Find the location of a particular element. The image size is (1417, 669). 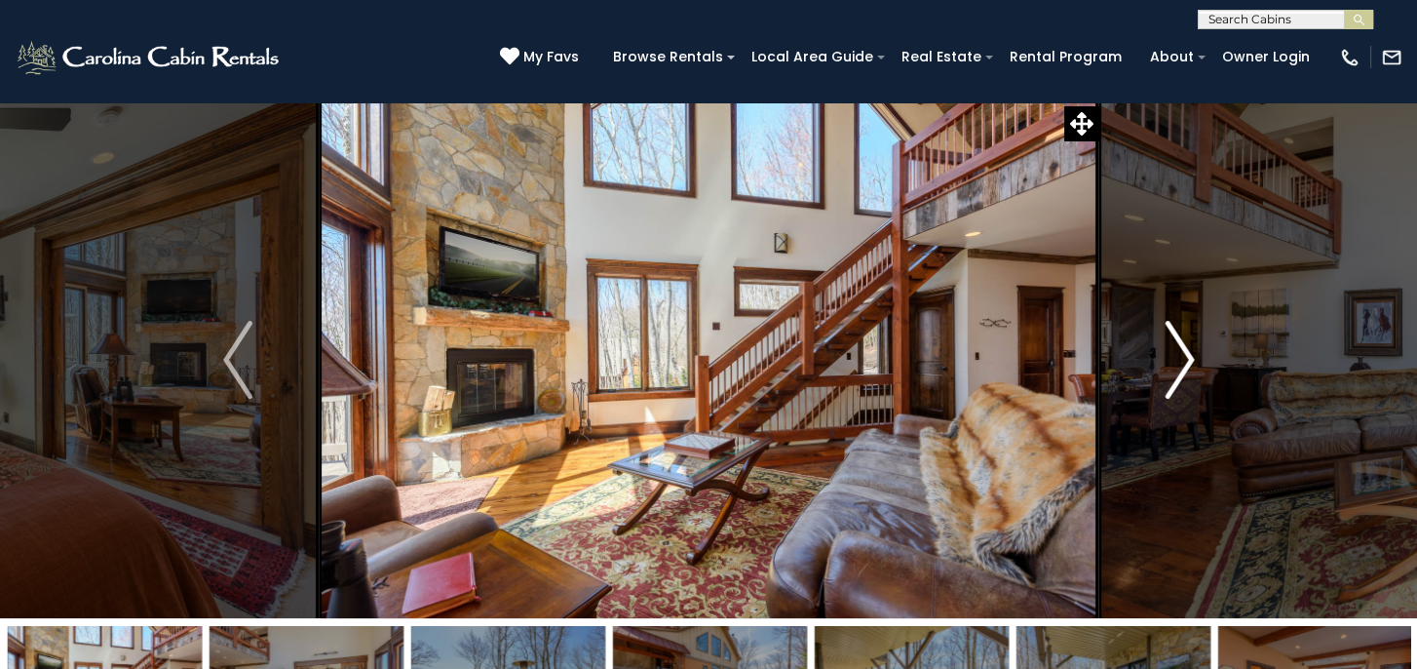

a: Real Estate is located at coordinates (941, 57).